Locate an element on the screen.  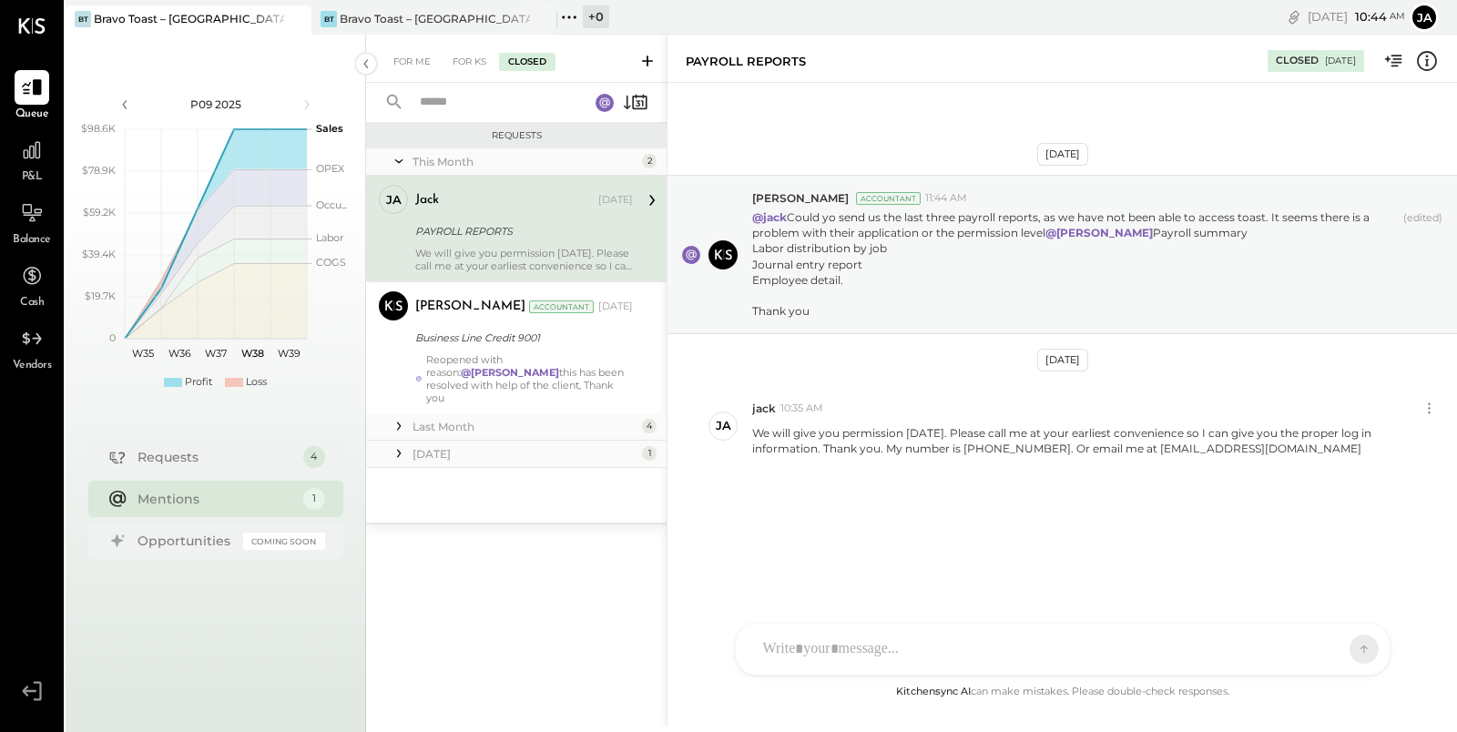
span: P&L is located at coordinates (32, 178).